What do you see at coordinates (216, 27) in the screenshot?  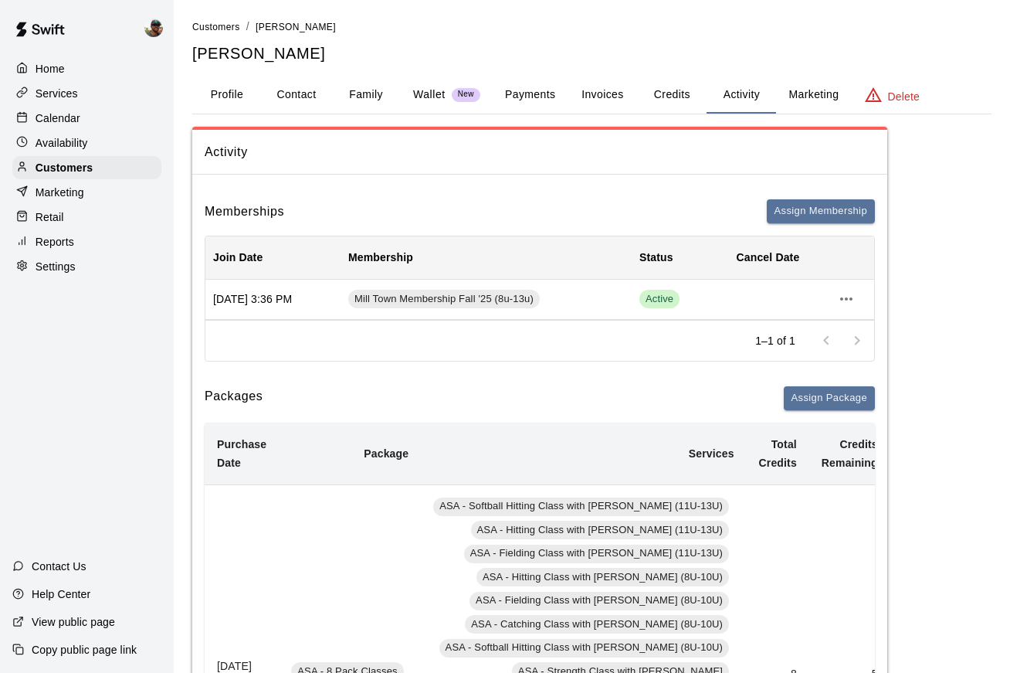 I see `span: Customers` at bounding box center [216, 27].